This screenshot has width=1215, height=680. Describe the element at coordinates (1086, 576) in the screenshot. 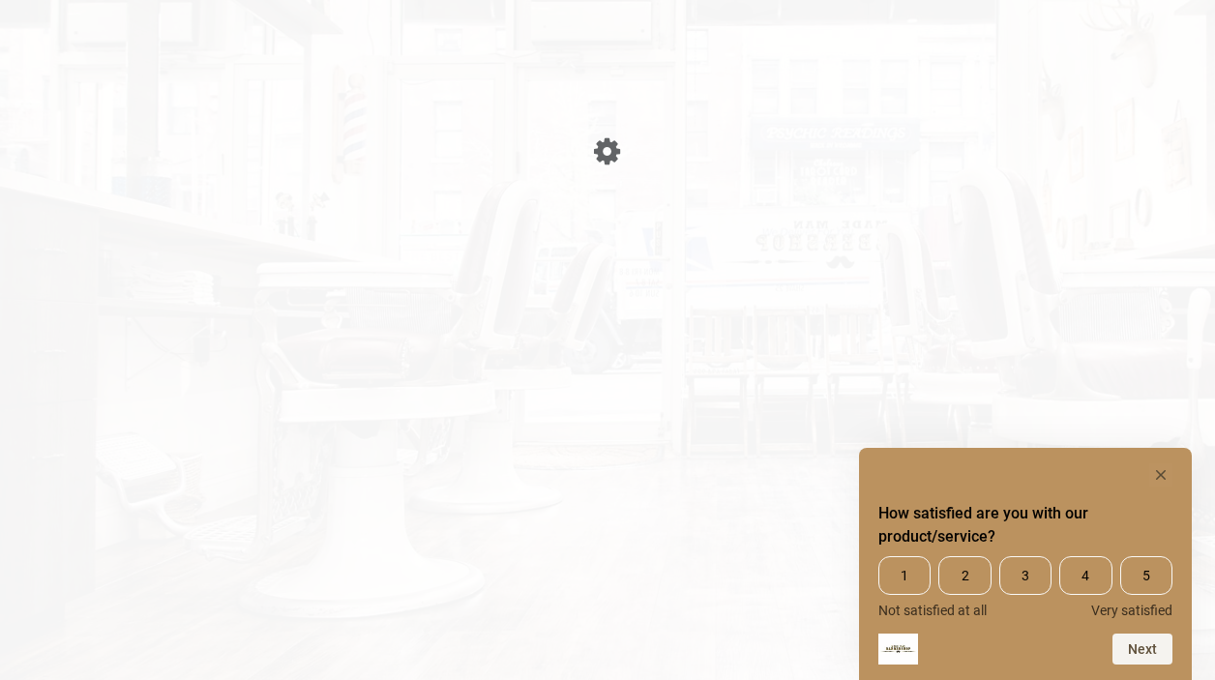

I see `span: 4` at that location.